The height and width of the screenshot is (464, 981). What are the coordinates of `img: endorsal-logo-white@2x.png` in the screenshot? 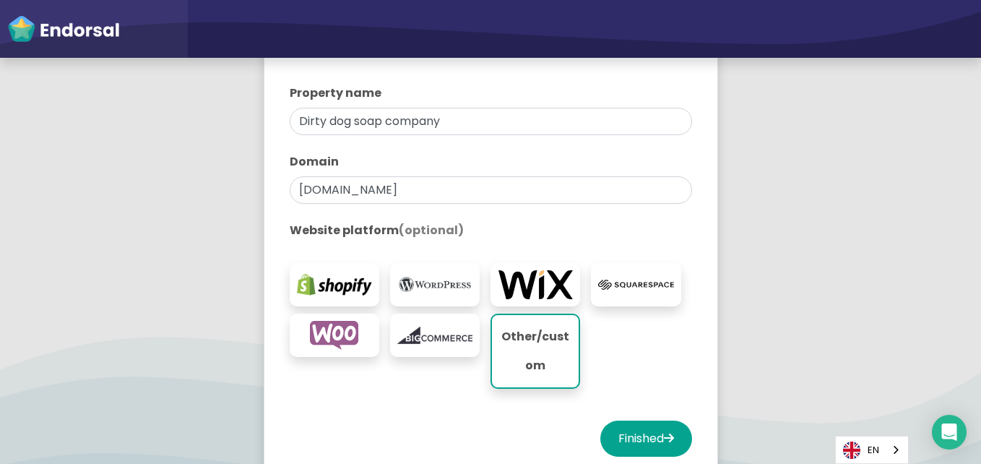 It's located at (64, 29).